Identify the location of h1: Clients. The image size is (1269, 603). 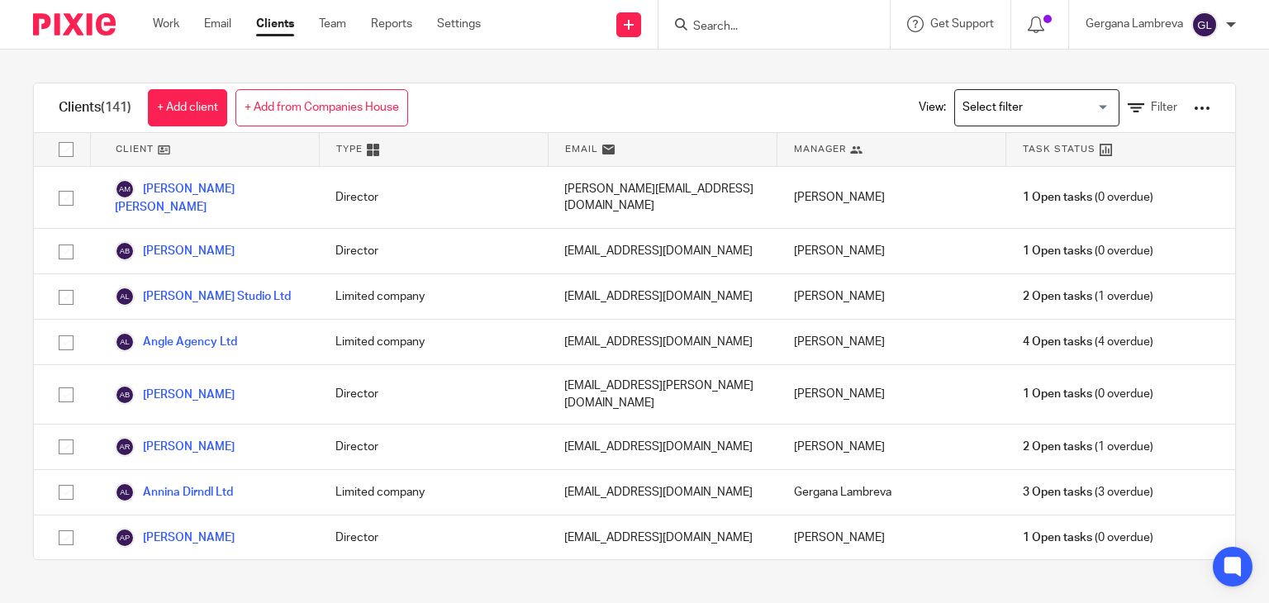
(95, 107).